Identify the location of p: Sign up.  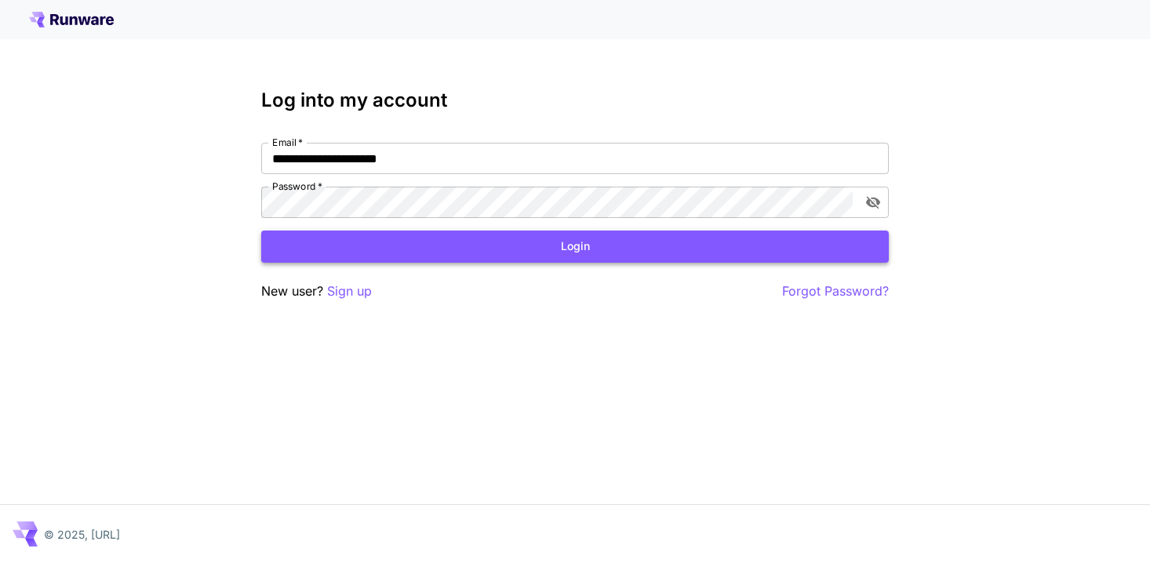
(349, 291).